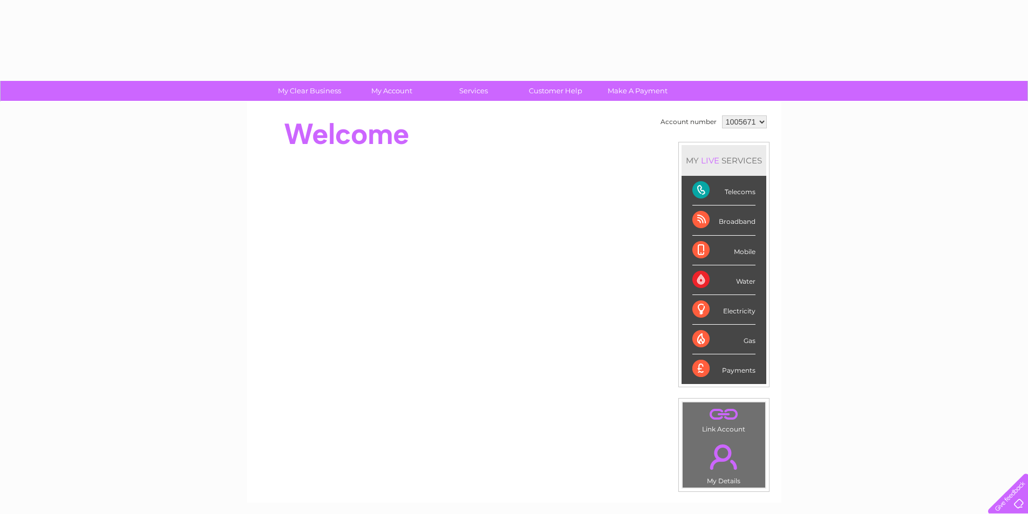  What do you see at coordinates (724, 220) in the screenshot?
I see `div: Broadband` at bounding box center [724, 220].